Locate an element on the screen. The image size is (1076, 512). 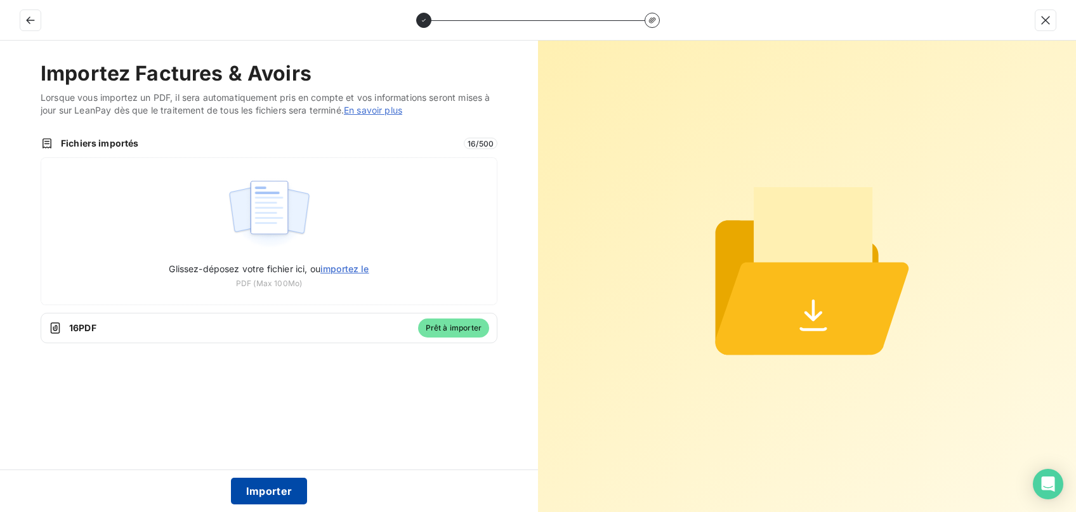
span: PDF (Max 100Mo) is located at coordinates (269, 284).